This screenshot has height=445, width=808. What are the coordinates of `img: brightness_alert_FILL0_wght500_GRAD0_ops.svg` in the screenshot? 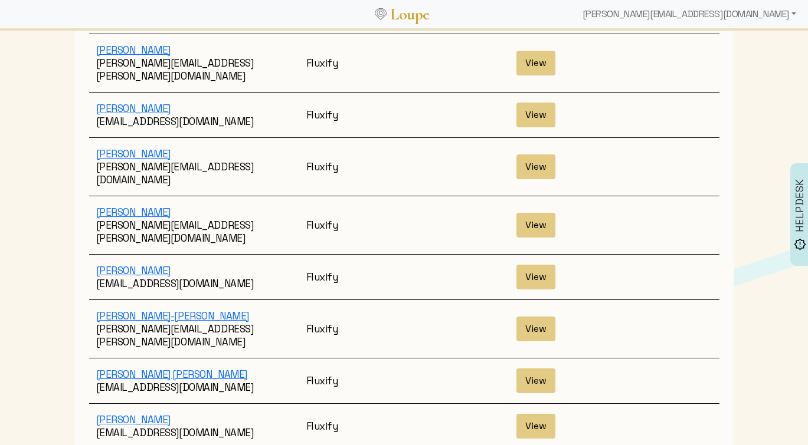 It's located at (799, 244).